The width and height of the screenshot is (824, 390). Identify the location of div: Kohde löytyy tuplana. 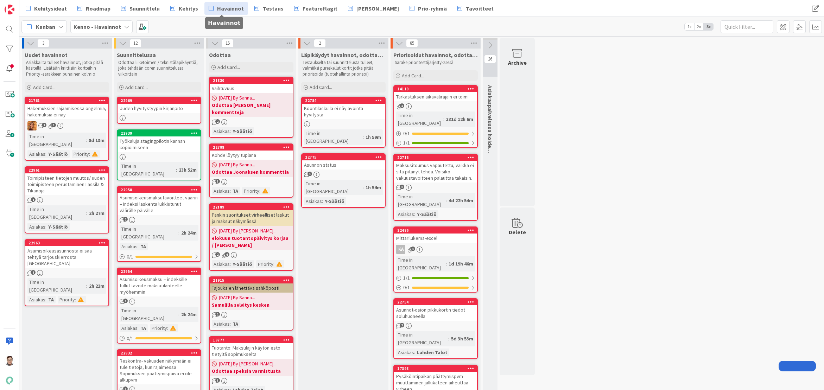
(251, 155).